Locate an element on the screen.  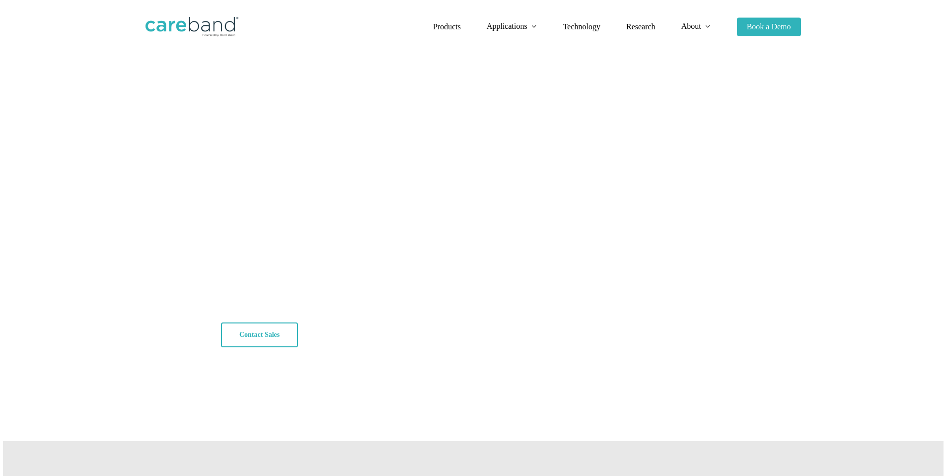
span: Applications is located at coordinates (507, 26).